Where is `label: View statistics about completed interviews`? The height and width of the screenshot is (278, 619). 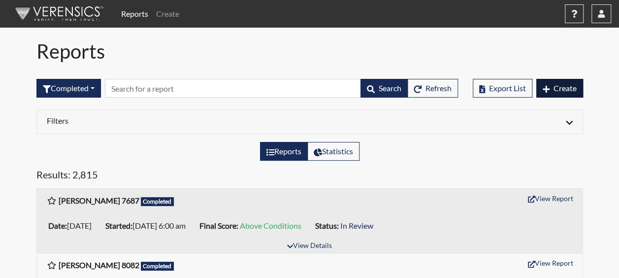 label: View statistics about completed interviews is located at coordinates (334, 151).